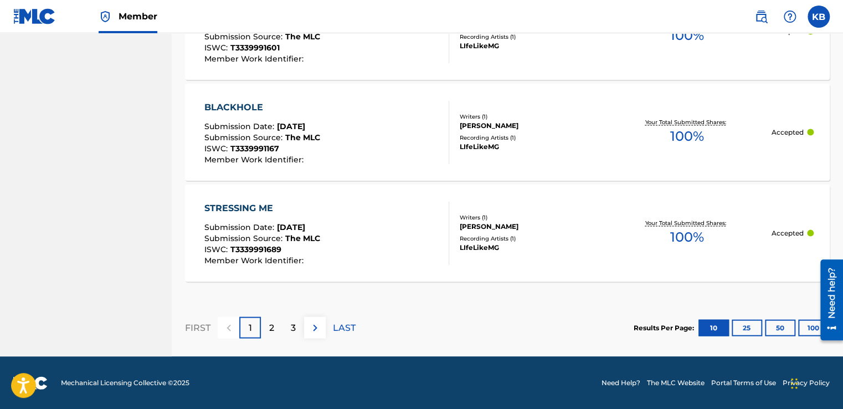 Image resolution: width=843 pixels, height=409 pixels. I want to click on img: search, so click(761, 17).